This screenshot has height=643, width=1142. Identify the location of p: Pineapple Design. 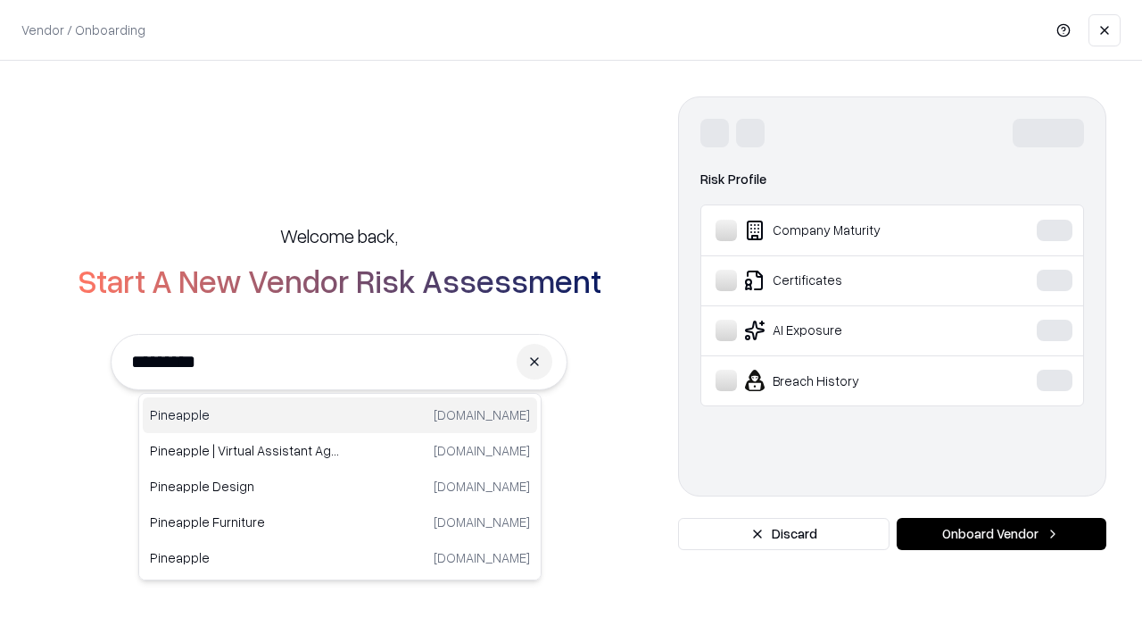
(245, 485).